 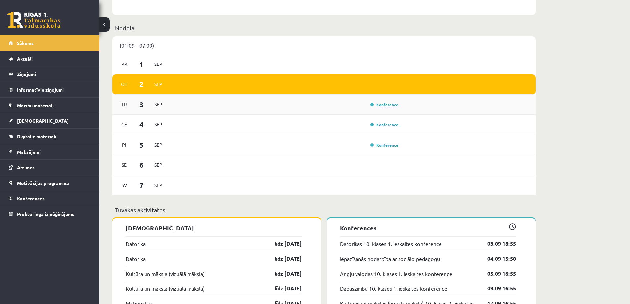 I want to click on a: Konferences, so click(x=50, y=199).